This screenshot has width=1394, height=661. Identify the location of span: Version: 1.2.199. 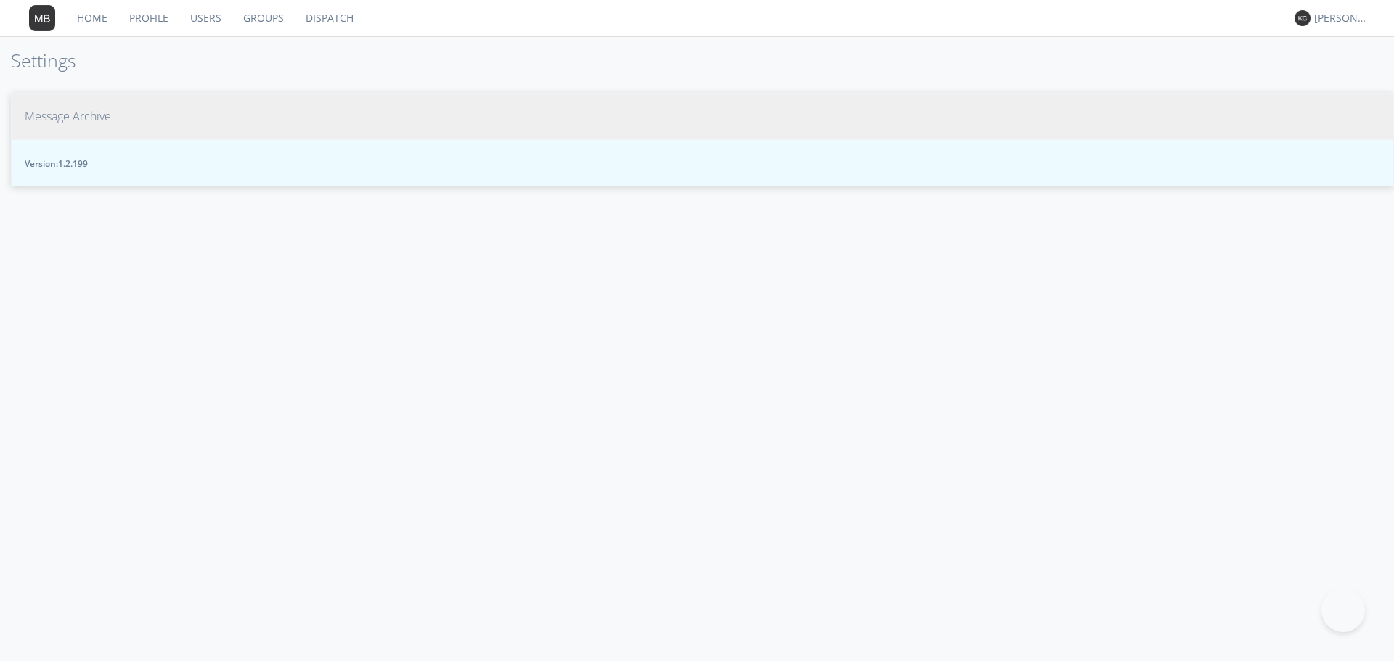
(702, 163).